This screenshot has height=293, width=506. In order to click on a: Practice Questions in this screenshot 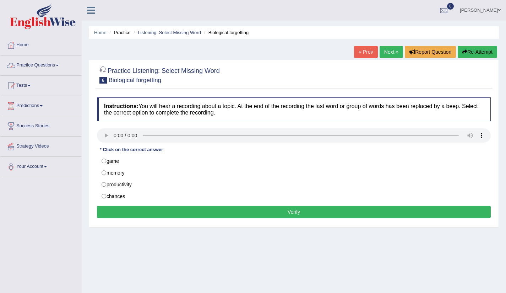, I will do `click(41, 64)`.